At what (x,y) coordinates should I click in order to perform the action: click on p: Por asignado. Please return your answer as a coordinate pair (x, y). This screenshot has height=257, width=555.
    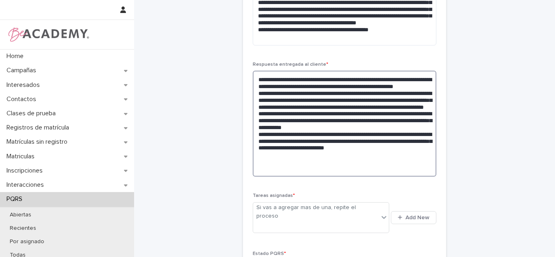
    Looking at the image, I should click on (27, 242).